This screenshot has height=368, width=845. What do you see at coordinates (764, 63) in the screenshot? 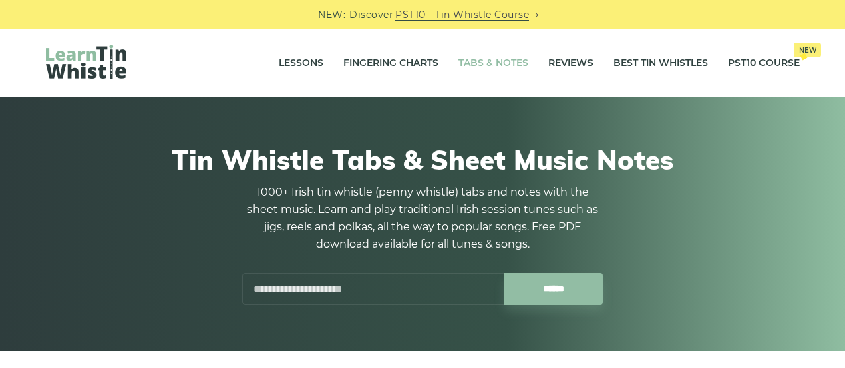
I see `a: PST10 CourseNew` at bounding box center [764, 63].